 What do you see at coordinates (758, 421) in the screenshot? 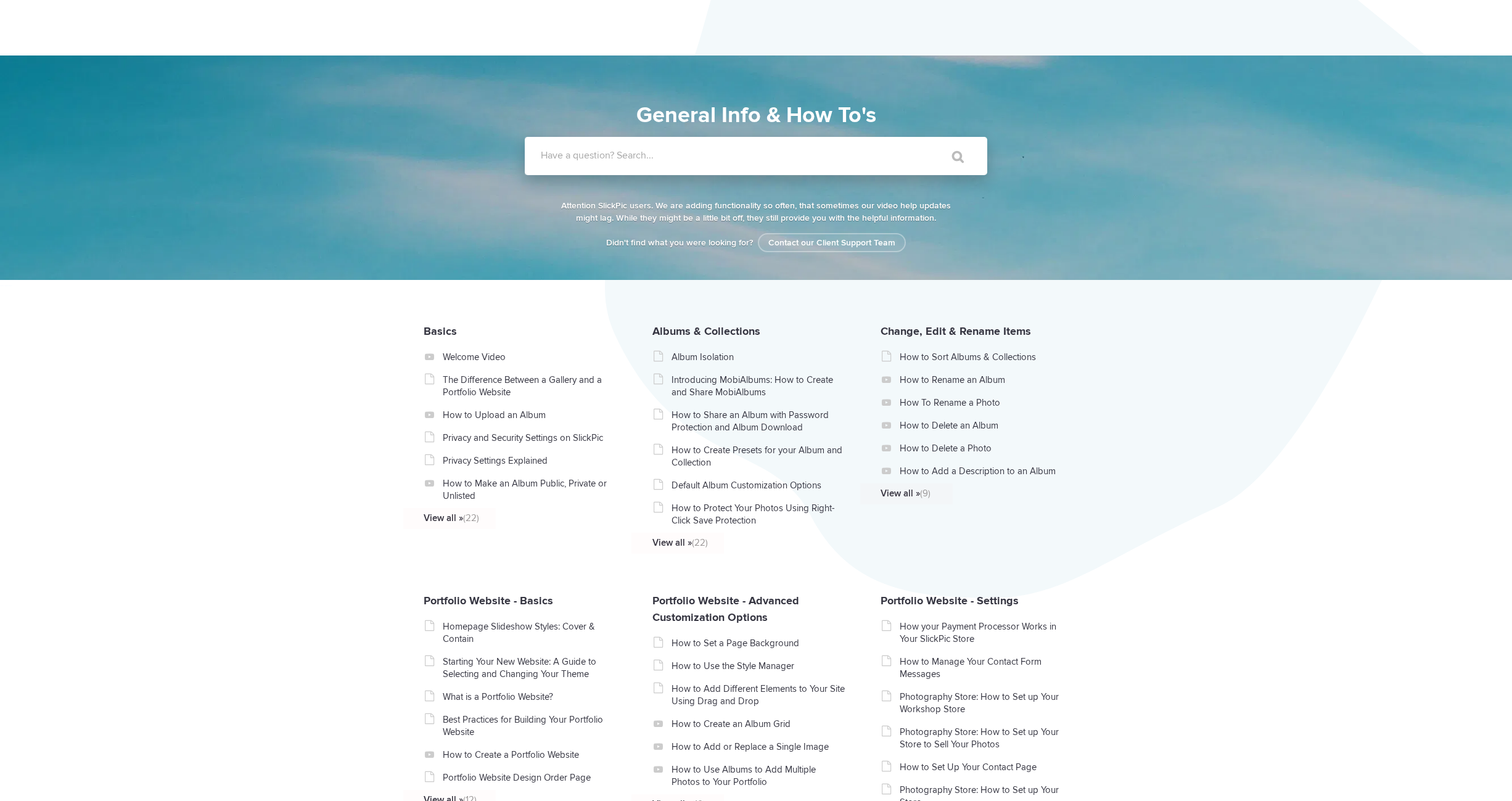
I see `a: How to Share an Album with Password Protection and Album Download` at bounding box center [758, 421].